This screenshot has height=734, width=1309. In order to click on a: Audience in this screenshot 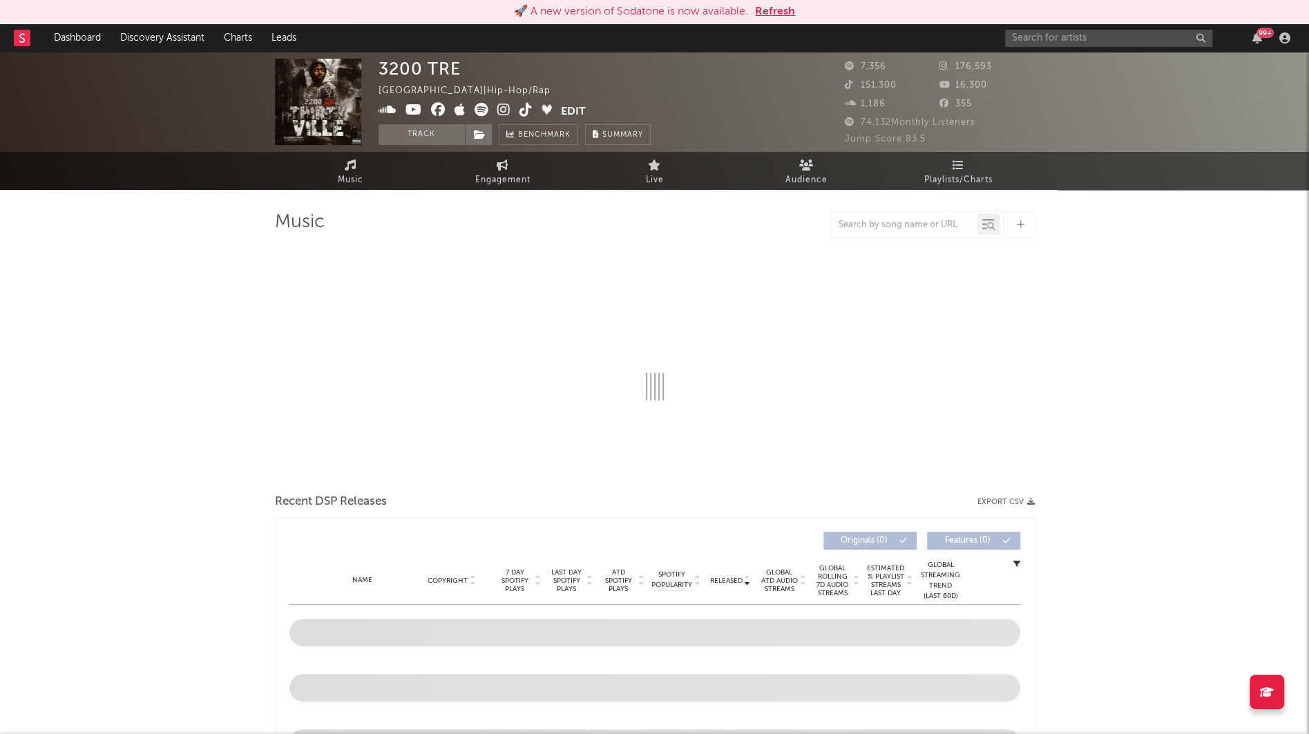, I will do `click(807, 171)`.